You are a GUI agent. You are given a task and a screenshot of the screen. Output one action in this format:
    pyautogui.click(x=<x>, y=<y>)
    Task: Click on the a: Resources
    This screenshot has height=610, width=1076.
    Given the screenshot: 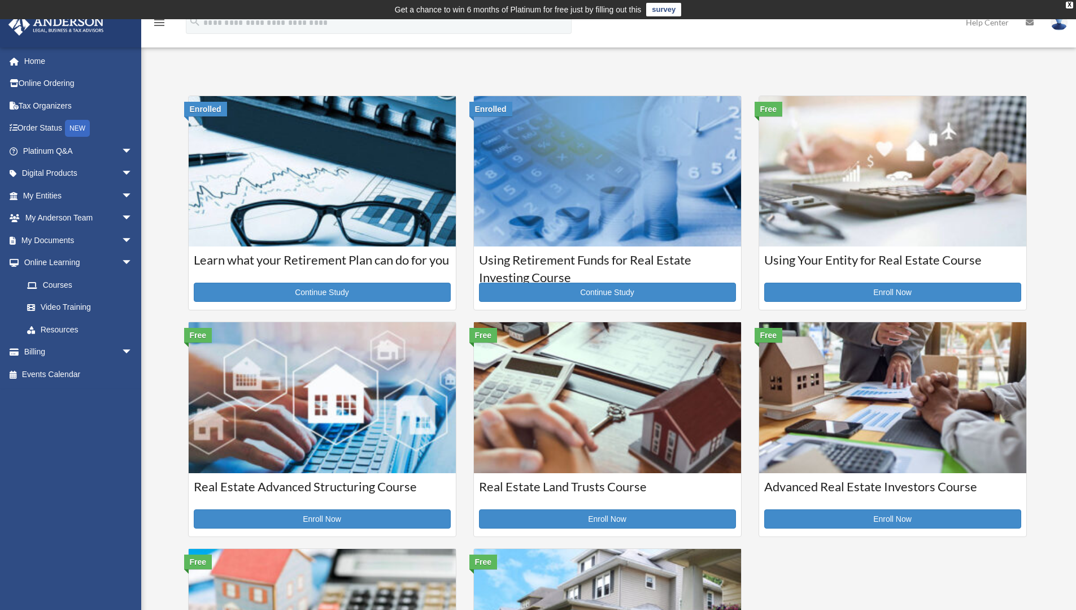 What is the action you would take?
    pyautogui.click(x=82, y=329)
    